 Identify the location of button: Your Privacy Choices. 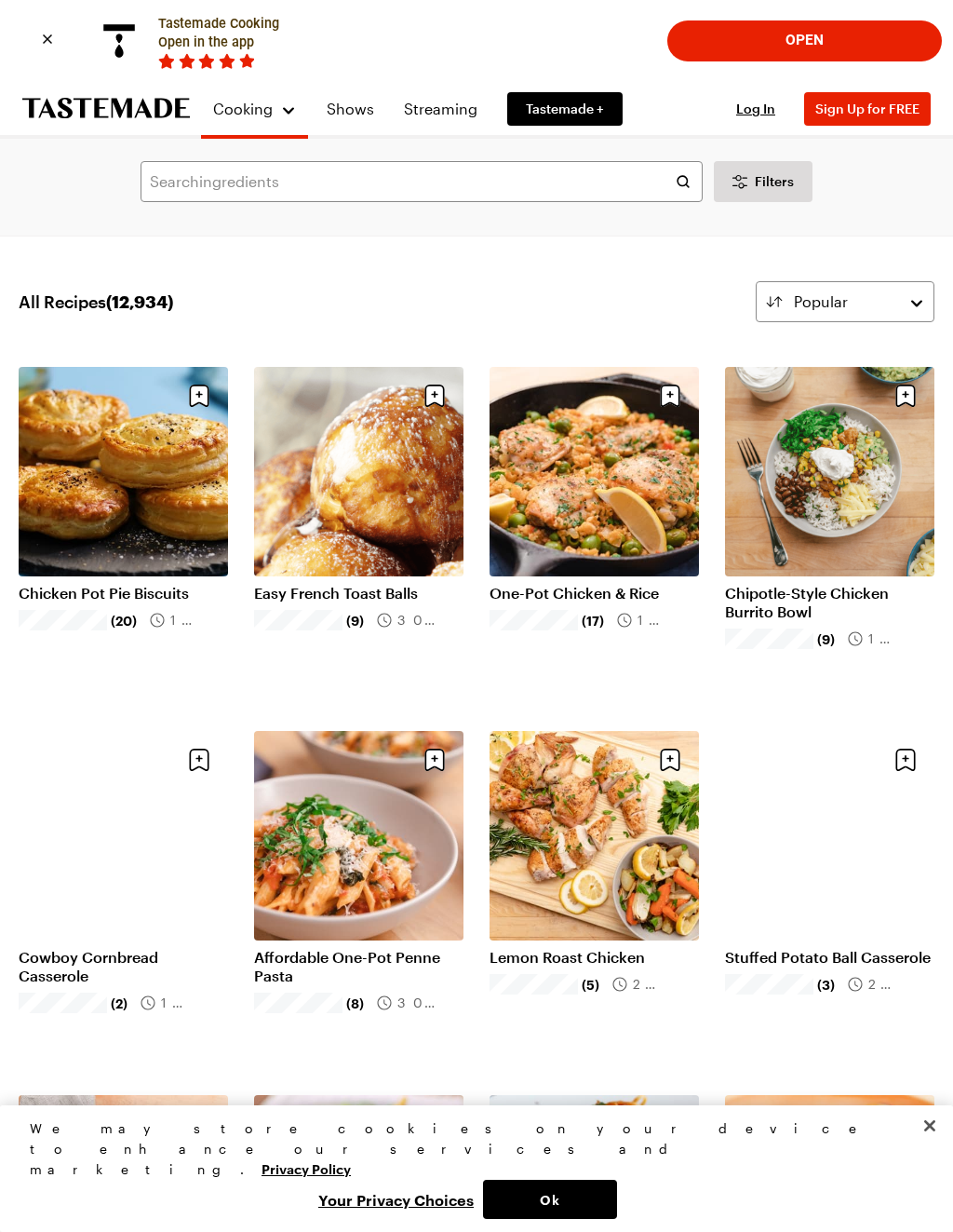
(395, 1200).